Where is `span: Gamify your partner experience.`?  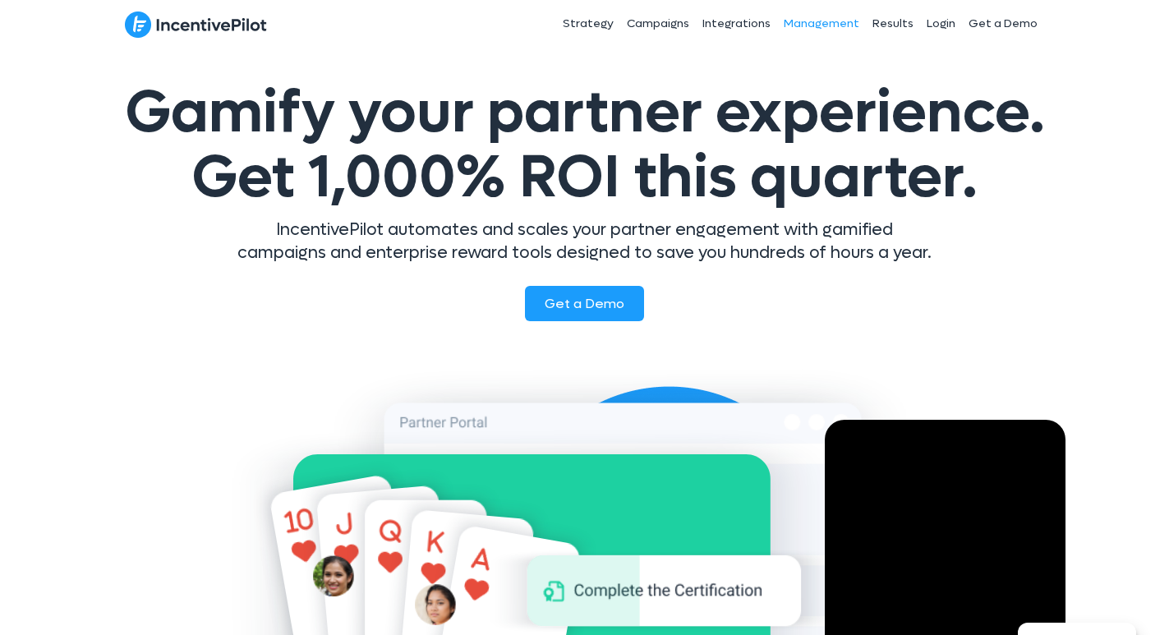 span: Gamify your partner experience. is located at coordinates (585, 145).